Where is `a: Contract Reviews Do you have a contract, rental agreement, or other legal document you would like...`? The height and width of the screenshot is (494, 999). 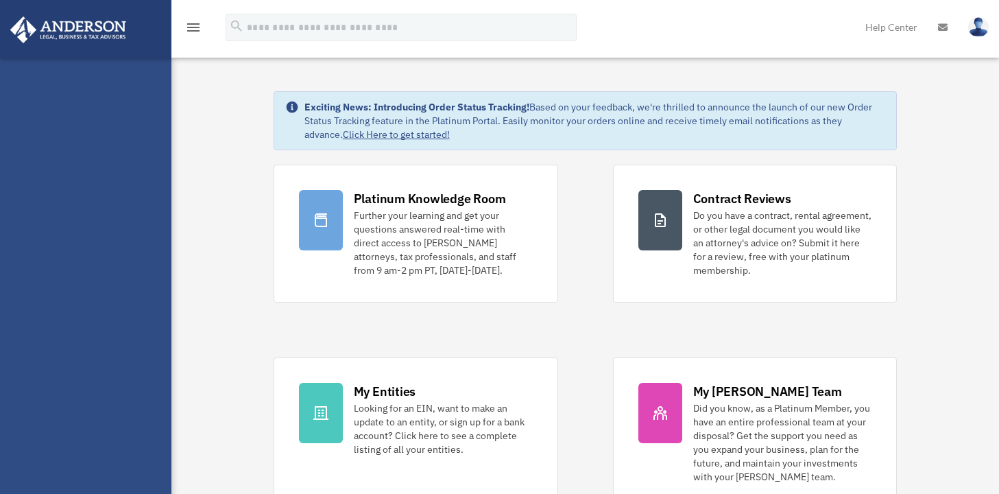
a: Contract Reviews Do you have a contract, rental agreement, or other legal document you would like... is located at coordinates (755, 233).